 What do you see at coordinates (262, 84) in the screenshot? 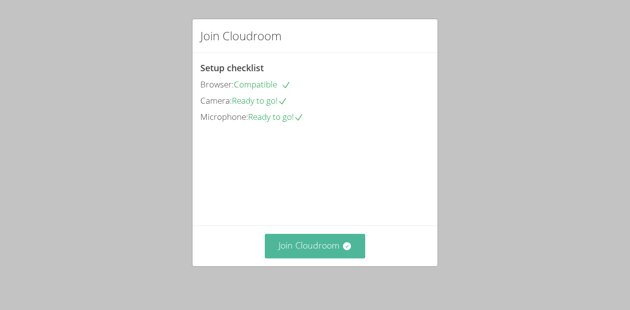
I see `span: Compatible` at bounding box center [262, 84].